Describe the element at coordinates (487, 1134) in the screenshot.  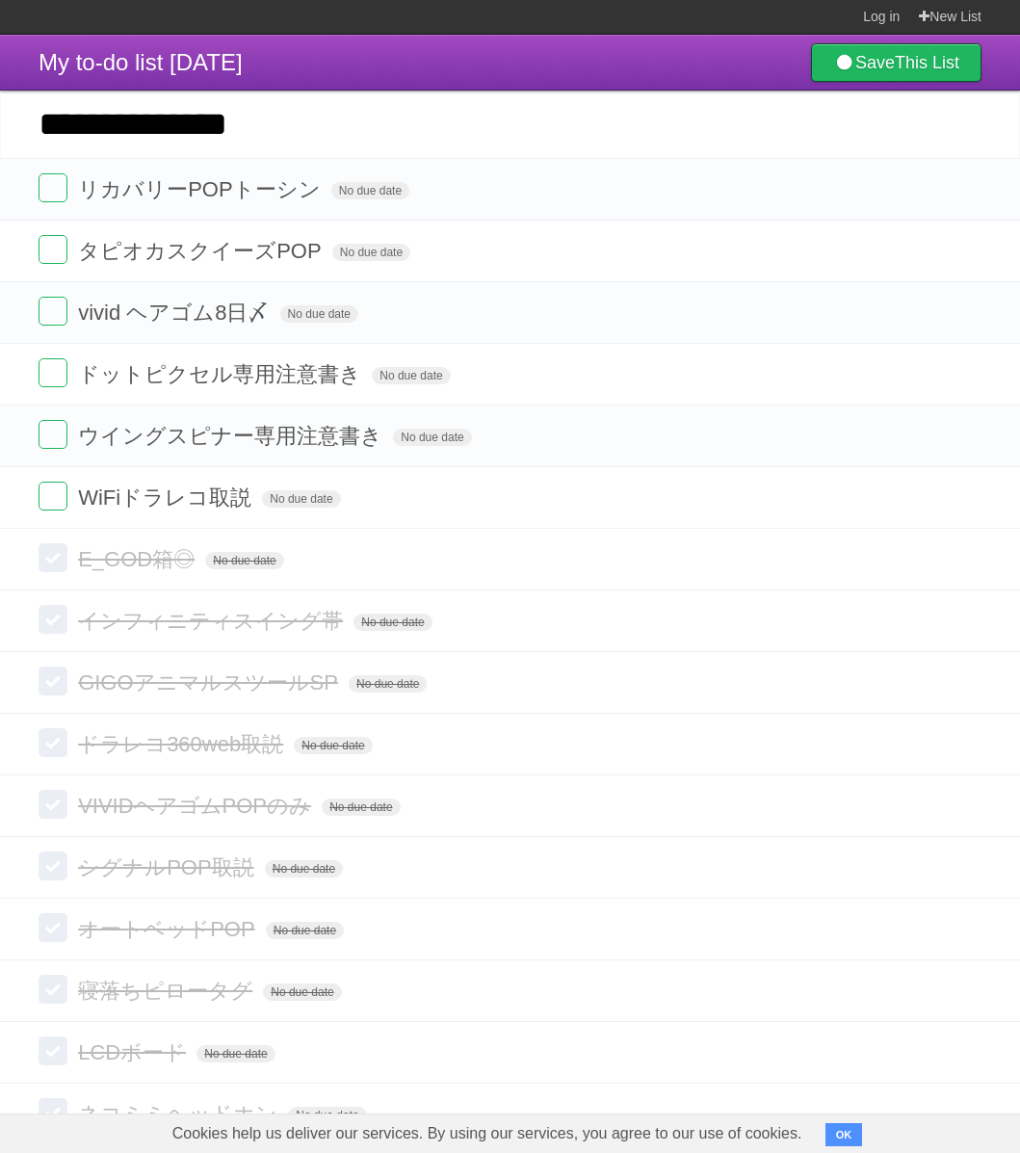
I see `span: Cookies help us deliver our services. By using our services, you agree to our use of cookies.` at that location.